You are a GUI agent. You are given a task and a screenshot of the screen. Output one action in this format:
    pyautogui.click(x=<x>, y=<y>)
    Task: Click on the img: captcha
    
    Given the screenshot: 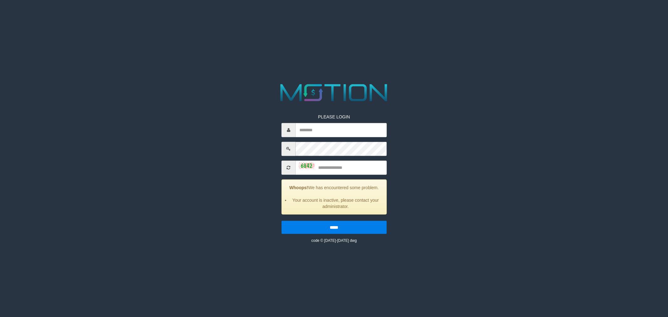 What is the action you would take?
    pyautogui.click(x=306, y=166)
    